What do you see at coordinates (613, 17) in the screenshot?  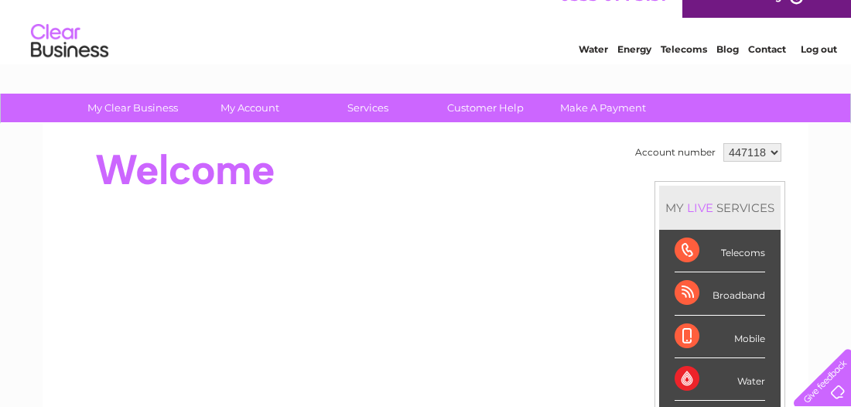 I see `span: 0333 014 3131` at bounding box center [613, 17].